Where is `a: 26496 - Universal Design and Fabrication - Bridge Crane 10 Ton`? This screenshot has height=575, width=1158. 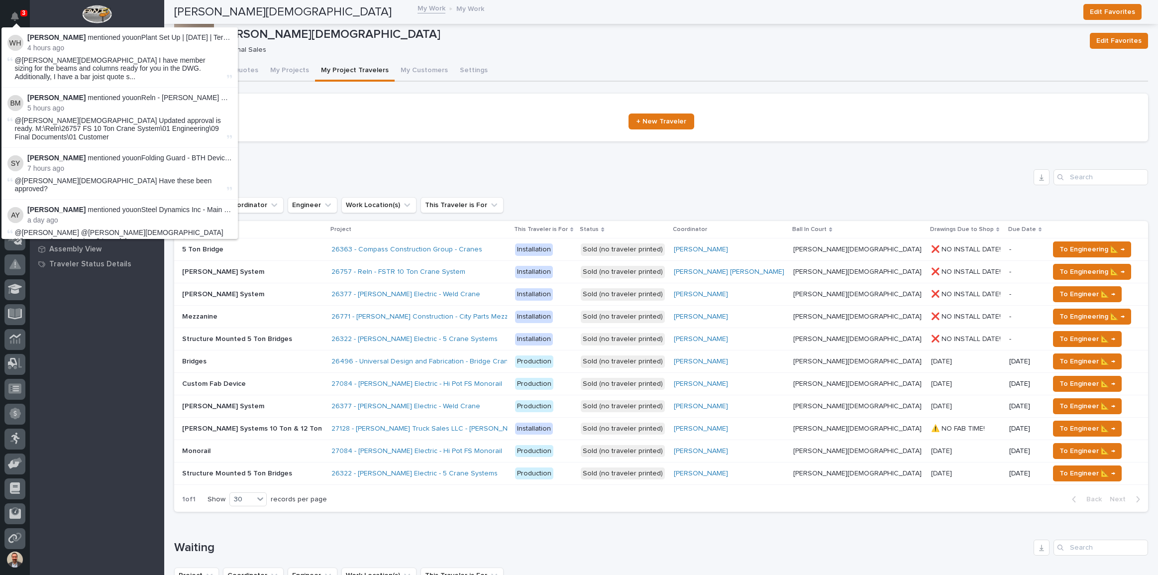 a: 26496 - Universal Design and Fabrication - Bridge Crane 10 Ton is located at coordinates (433, 361).